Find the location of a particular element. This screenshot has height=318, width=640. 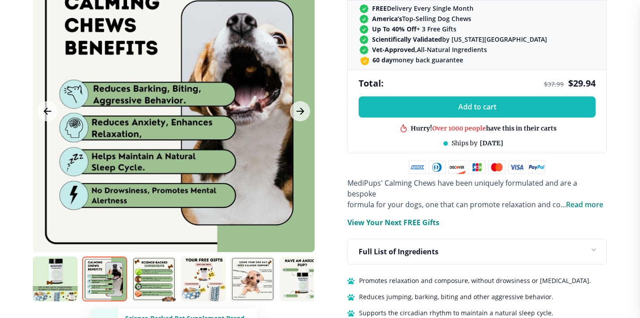

span: formula for your dogs, one that can promote relaxation and co is located at coordinates (454, 205).